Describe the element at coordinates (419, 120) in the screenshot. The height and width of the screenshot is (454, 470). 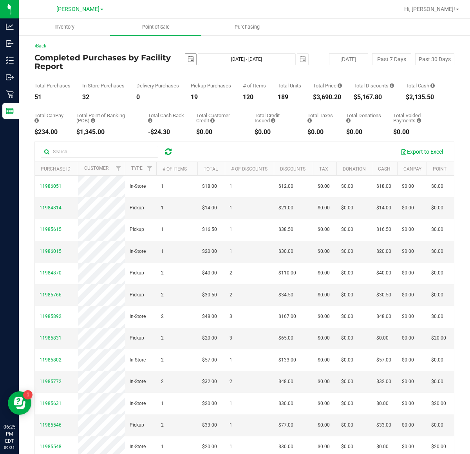
I see `i: Sum of all voided payment transaction amounts, excluding tips and transaction fees, for all purch...` at that location.